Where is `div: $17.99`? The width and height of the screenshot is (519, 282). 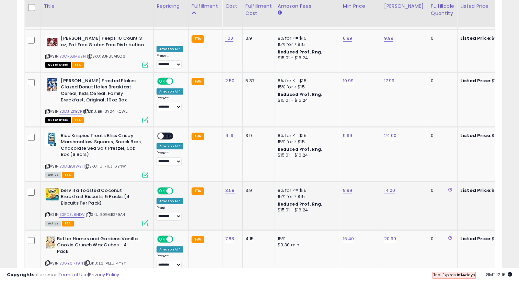
div: $17.99 is located at coordinates (488, 81).